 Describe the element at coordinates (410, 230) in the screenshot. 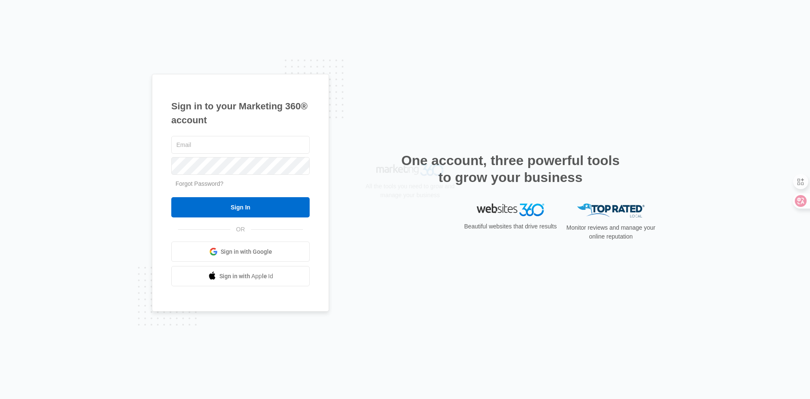

I see `p: All the tools you need to grow and manage your business` at that location.